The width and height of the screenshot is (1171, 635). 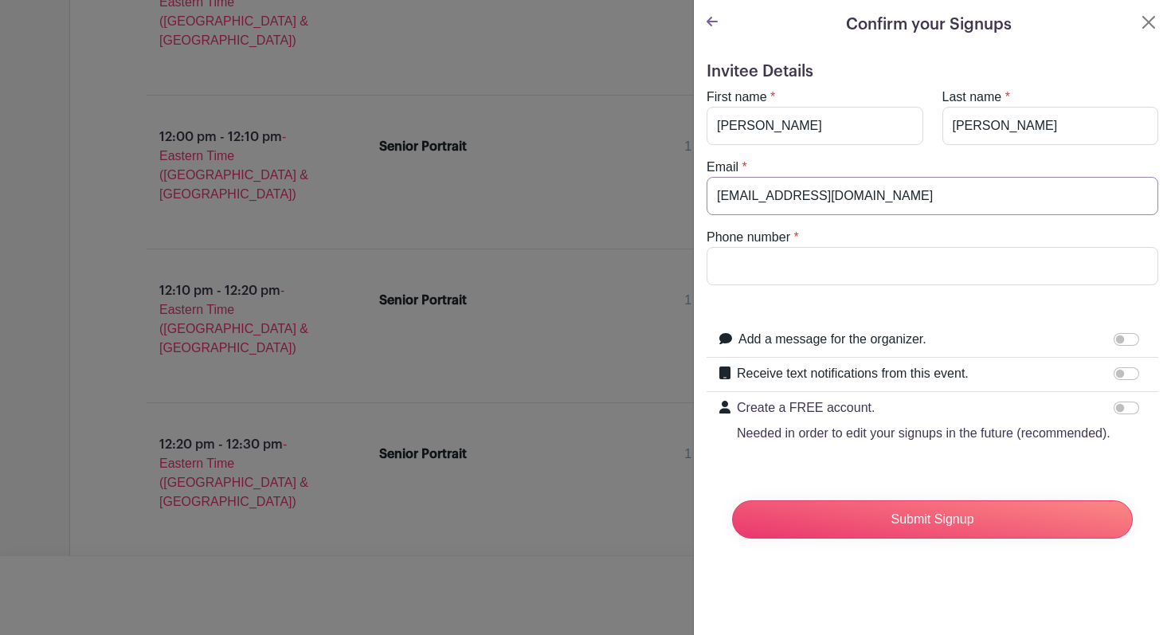 What do you see at coordinates (723, 167) in the screenshot?
I see `label: Email` at bounding box center [723, 167].